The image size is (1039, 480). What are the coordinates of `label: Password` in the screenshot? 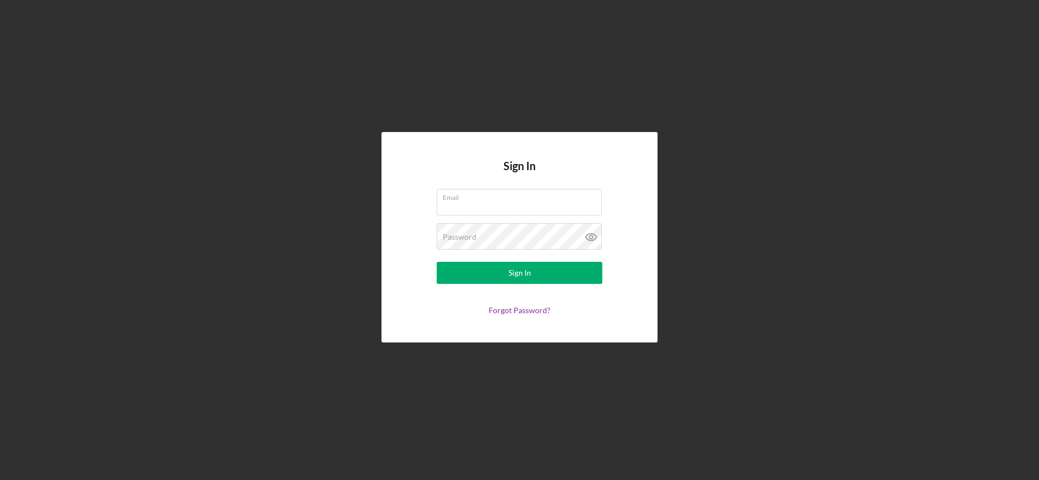 It's located at (459, 237).